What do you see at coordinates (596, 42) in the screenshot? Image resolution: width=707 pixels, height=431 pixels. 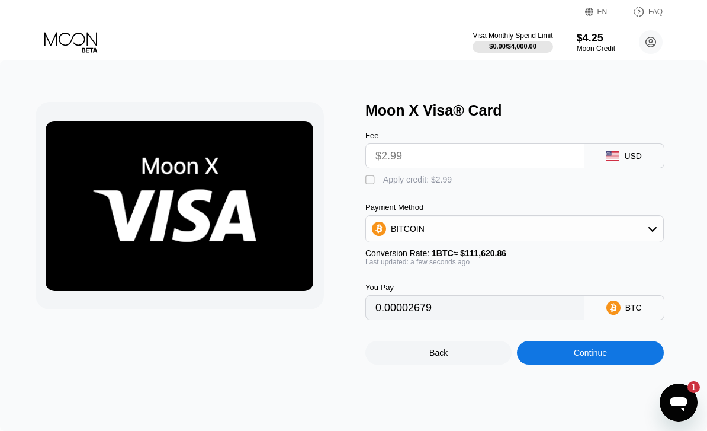 I see `div: $4.25Moon Credit` at bounding box center [596, 42].